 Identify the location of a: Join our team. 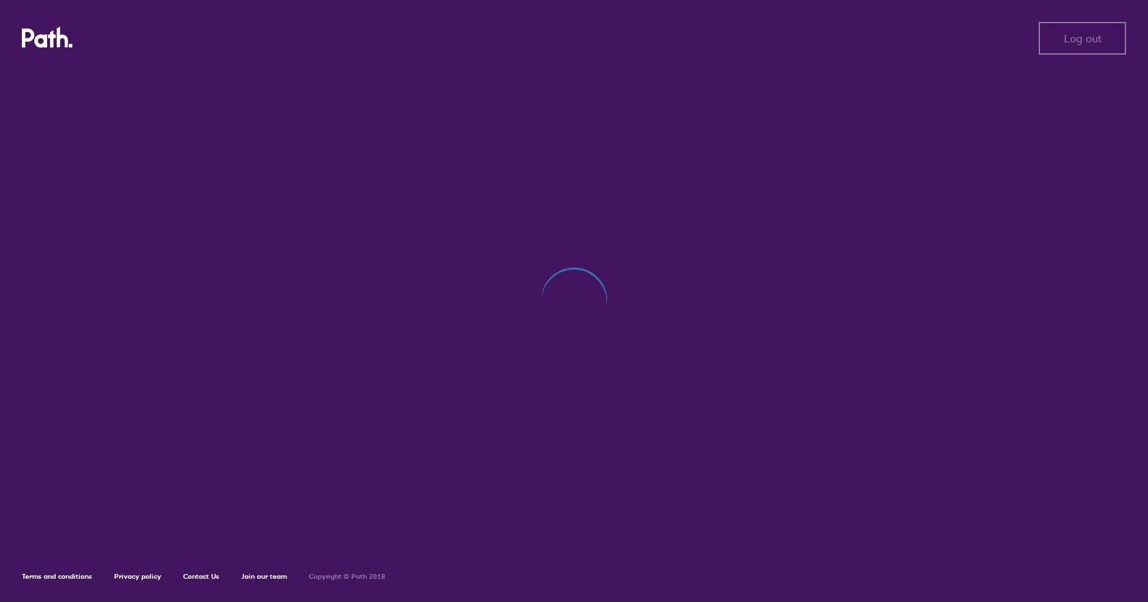
(264, 576).